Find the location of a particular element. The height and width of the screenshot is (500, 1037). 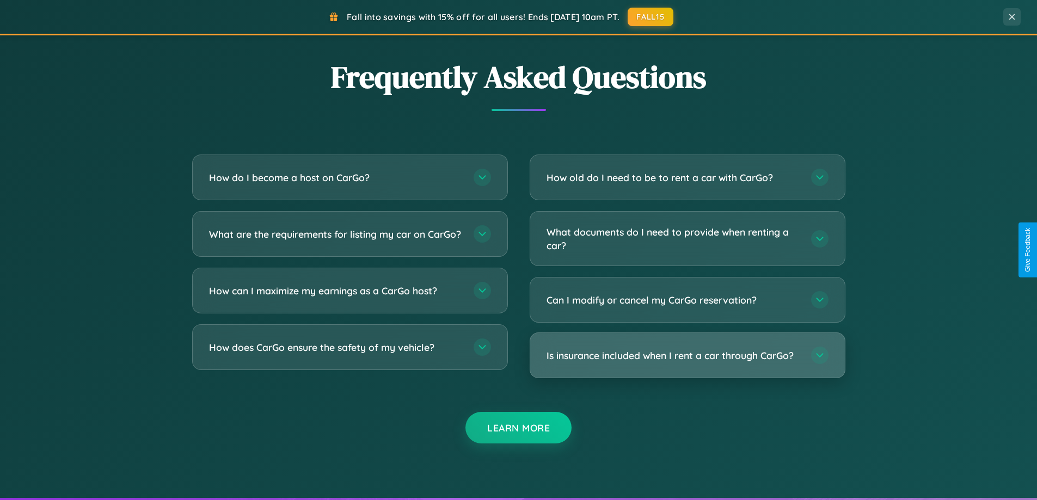

div: Give Feedback is located at coordinates (1028, 250).